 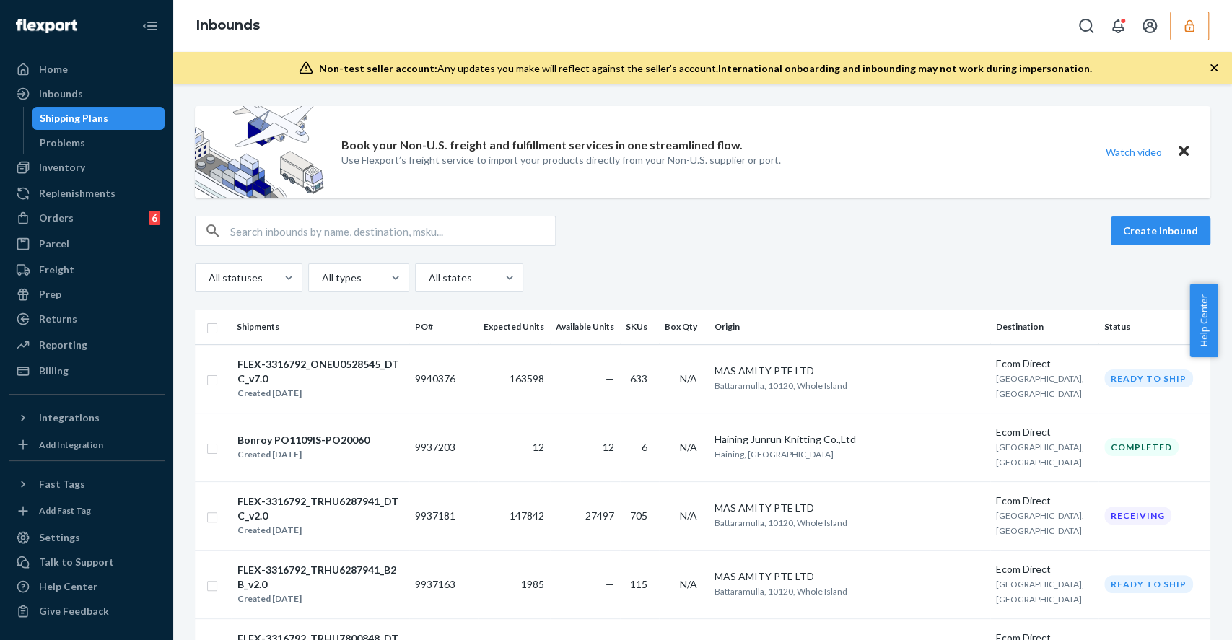 What do you see at coordinates (428, 278) in the screenshot?
I see `input: All states` at bounding box center [428, 278].